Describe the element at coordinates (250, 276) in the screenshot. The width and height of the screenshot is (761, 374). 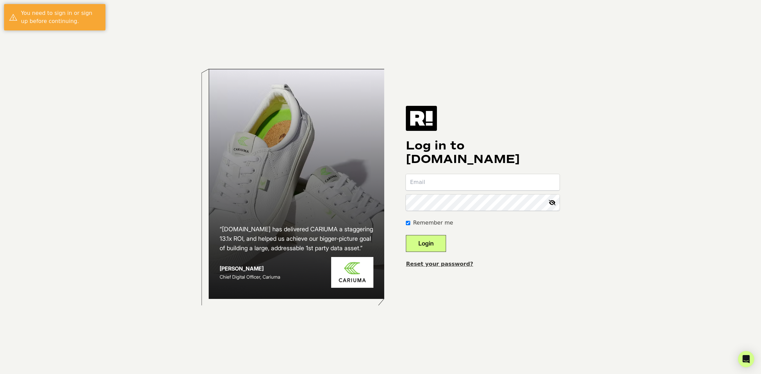
I see `span: Chief Digital Officer, Cariuma` at that location.